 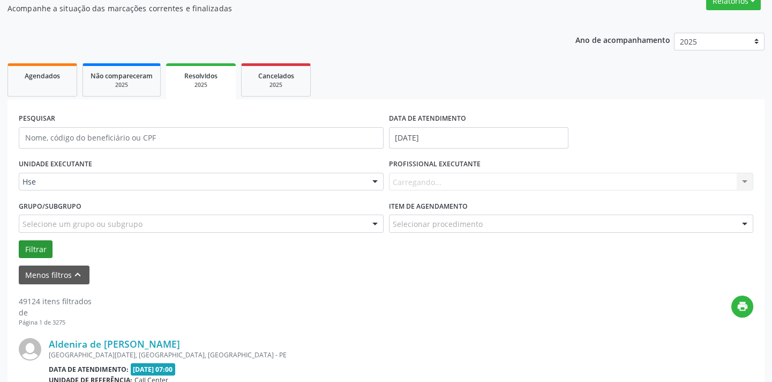 I want to click on i: keyboard_arrow_up, so click(x=78, y=274).